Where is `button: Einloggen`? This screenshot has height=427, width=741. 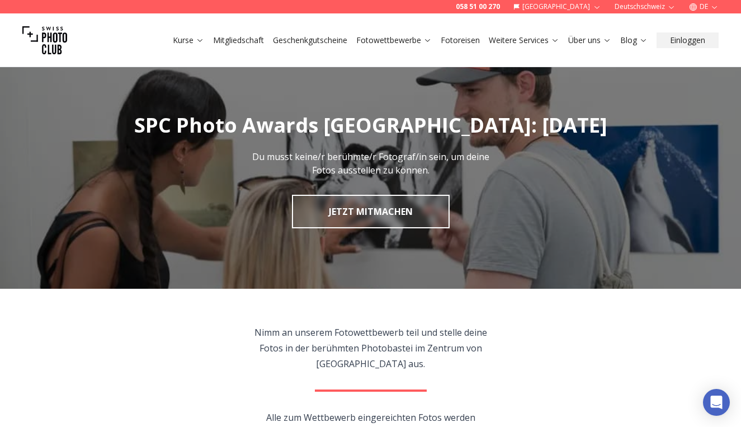 button: Einloggen is located at coordinates (687, 40).